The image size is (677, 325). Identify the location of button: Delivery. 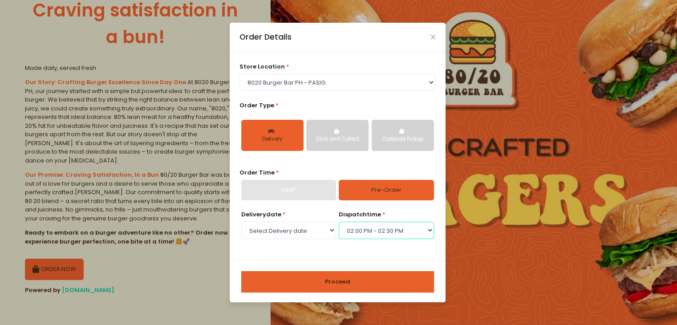
(272, 135).